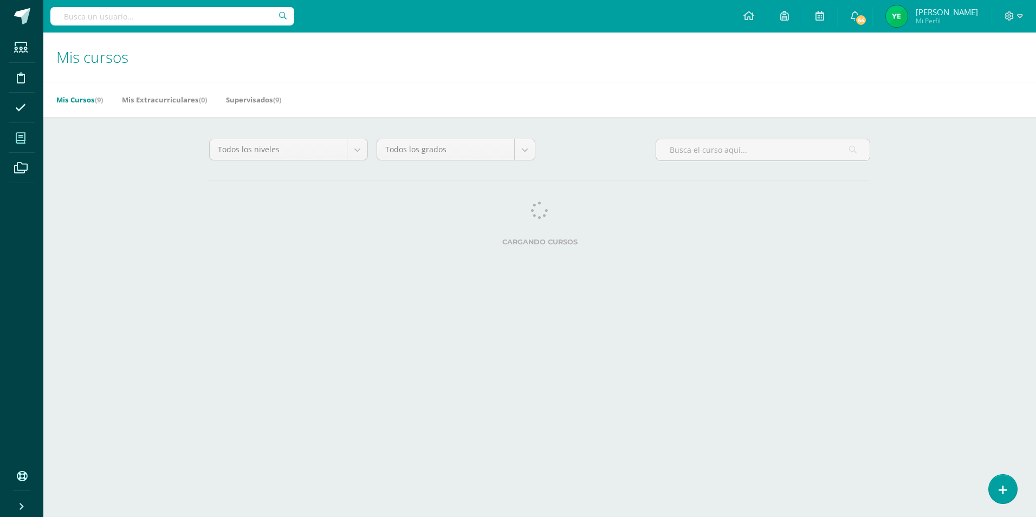 The width and height of the screenshot is (1036, 517). I want to click on a: Todos los grados, so click(456, 150).